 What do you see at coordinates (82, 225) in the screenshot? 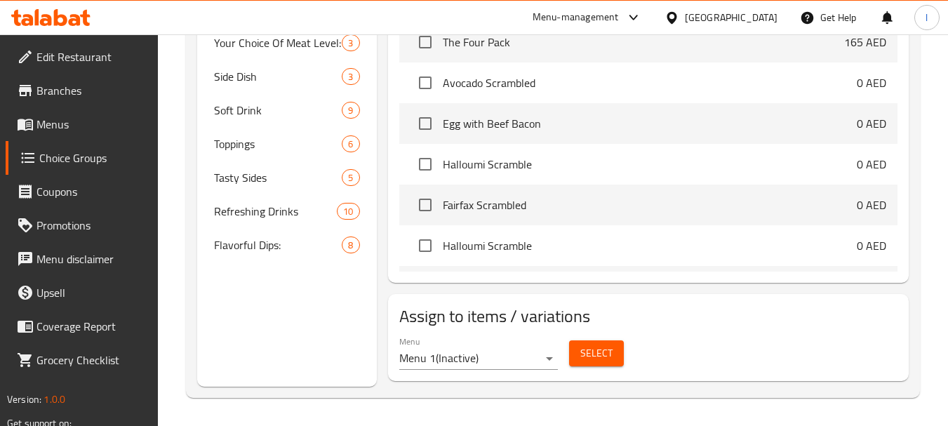
I see `a: Promotions` at bounding box center [82, 225].